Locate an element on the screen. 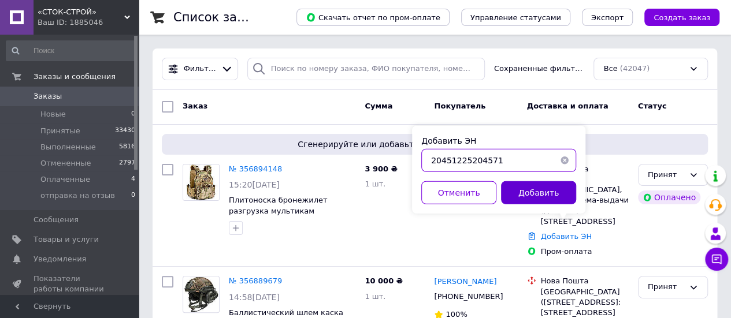 This screenshot has height=318, width=731. label: Добавить ЭН is located at coordinates (448, 141).